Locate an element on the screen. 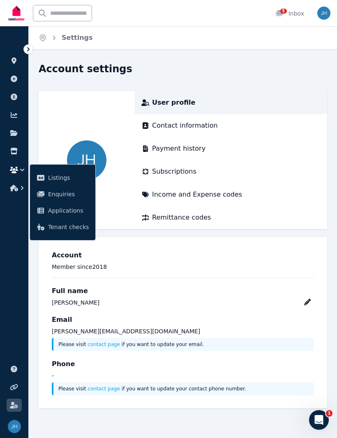  nav: Breadcrumb is located at coordinates (66, 38).